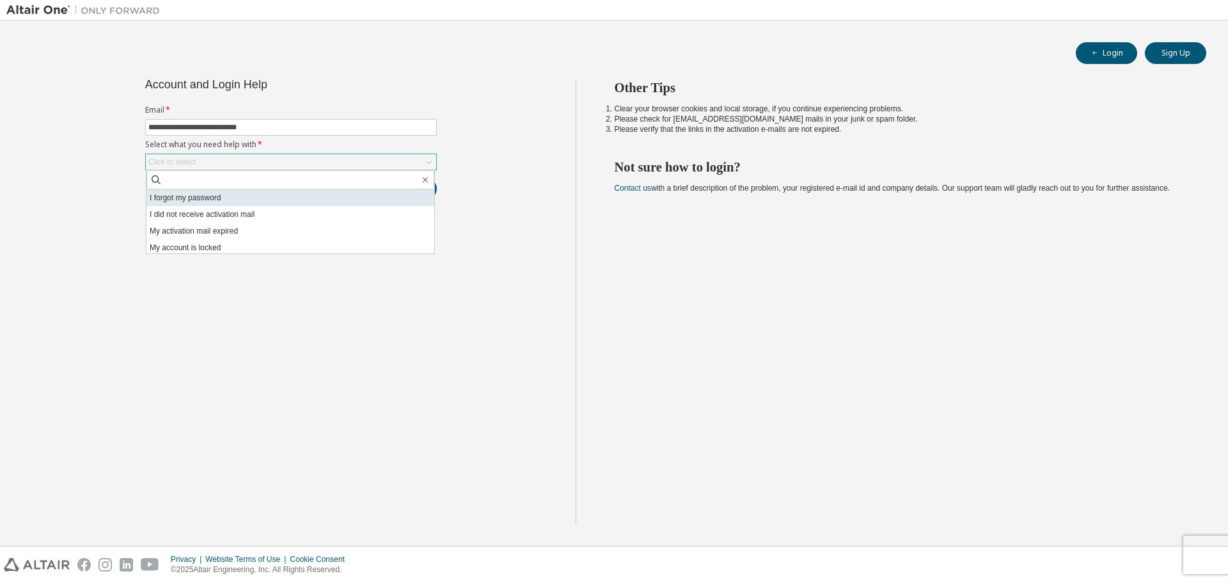 Image resolution: width=1228 pixels, height=583 pixels. Describe the element at coordinates (900, 109) in the screenshot. I see `li: Clear your browser cookies and local storage, if you continue experiencing problems.` at that location.